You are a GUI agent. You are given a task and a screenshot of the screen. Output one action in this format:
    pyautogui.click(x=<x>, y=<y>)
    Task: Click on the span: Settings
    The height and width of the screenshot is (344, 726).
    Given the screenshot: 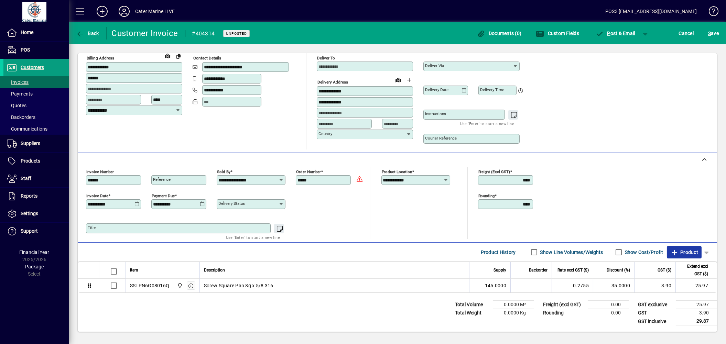 What is the action you would take?
    pyautogui.click(x=29, y=214)
    